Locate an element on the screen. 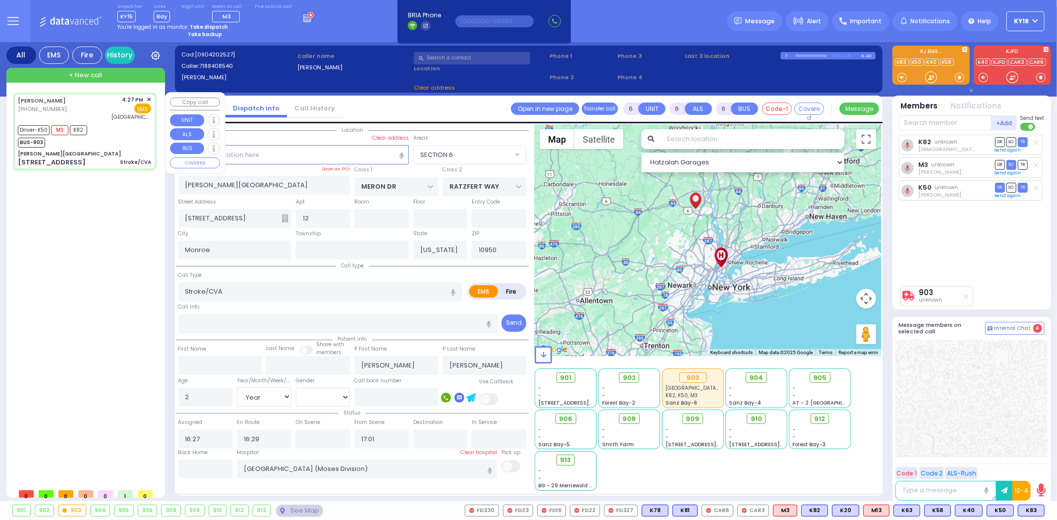 This screenshot has width=1057, height=520. span: 910 is located at coordinates (756, 419).